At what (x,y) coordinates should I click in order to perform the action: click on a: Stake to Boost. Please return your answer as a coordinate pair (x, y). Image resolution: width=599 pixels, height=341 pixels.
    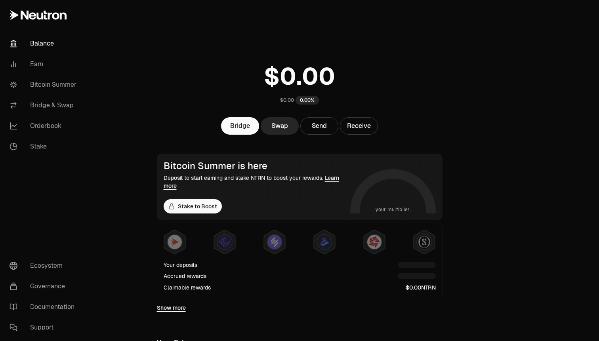
    Looking at the image, I should click on (193, 207).